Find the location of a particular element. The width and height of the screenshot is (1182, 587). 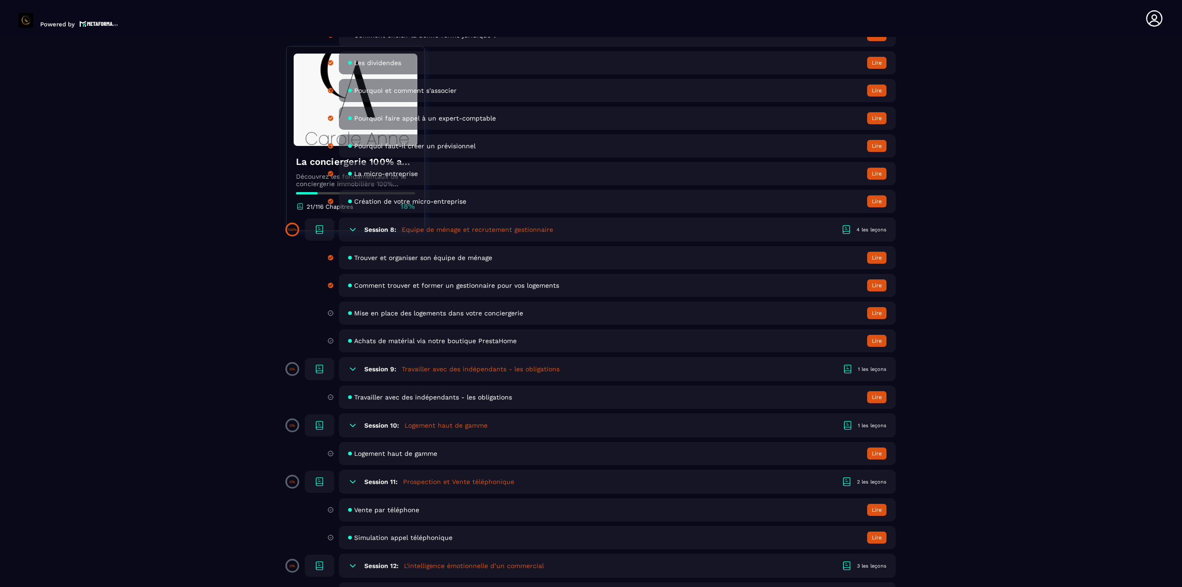

p: Découvrez les fondamentaux de la conciergerie immobilière 100% automatisée. Cette formation est c... is located at coordinates (355, 180).